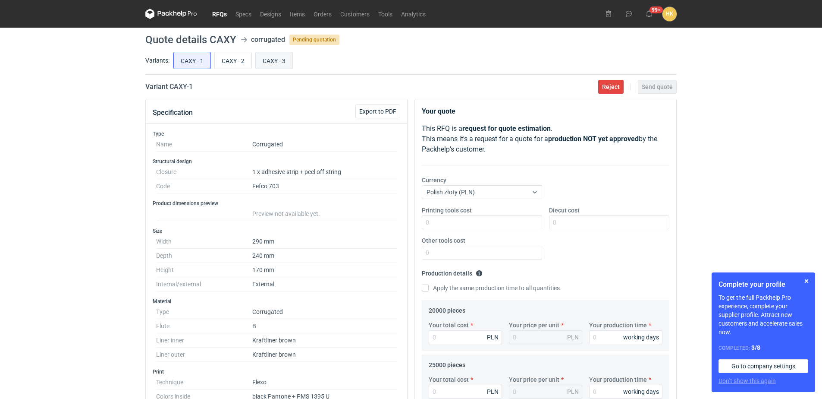  Describe the element at coordinates (507, 128) in the screenshot. I see `strong: request for quote estimation` at that location.